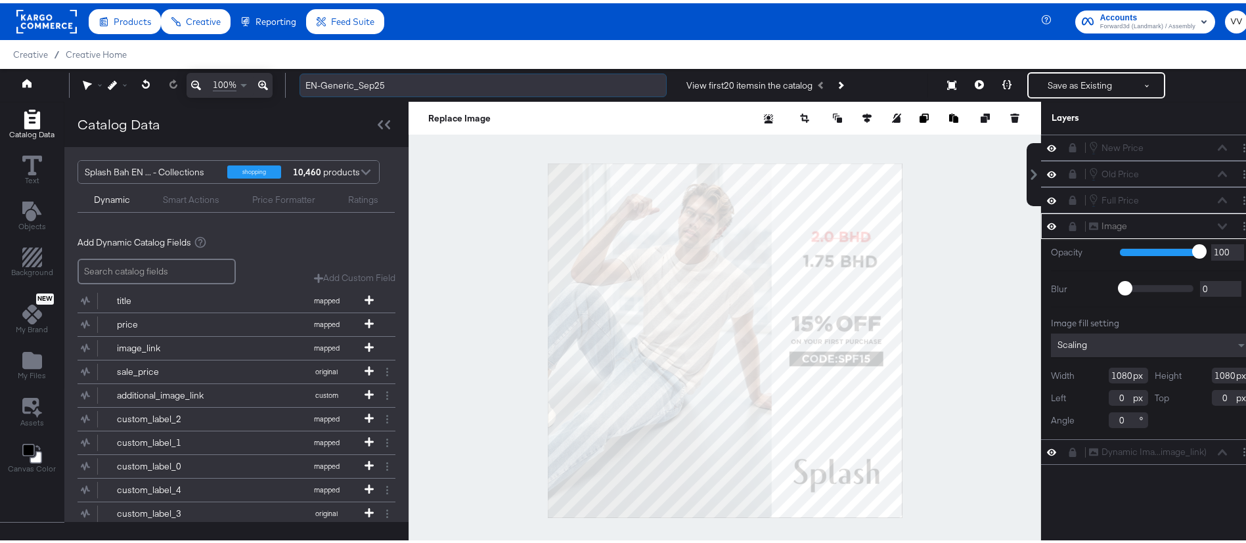  I want to click on div: image_link, so click(164, 345).